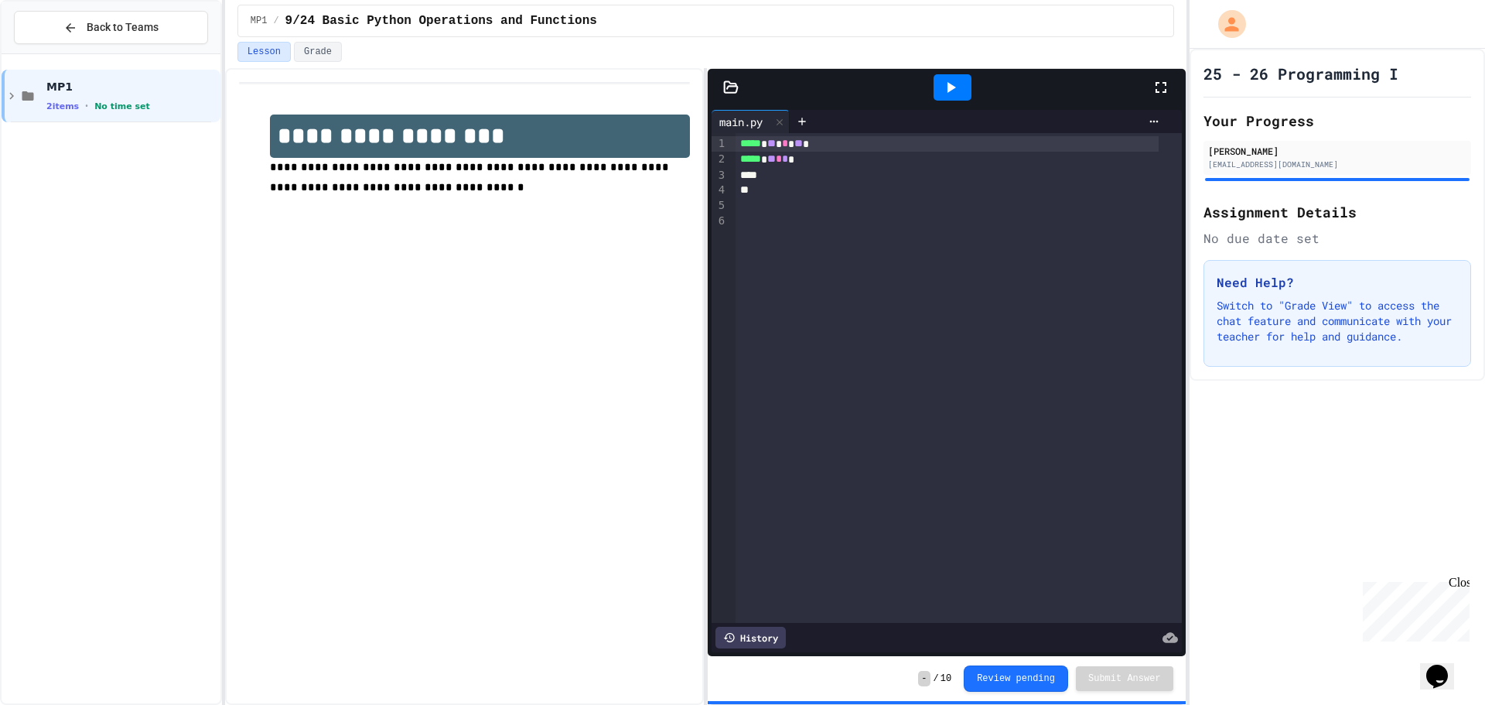 This screenshot has height=705, width=1485. Describe the element at coordinates (122, 27) in the screenshot. I see `span: Back to Teams` at that location.